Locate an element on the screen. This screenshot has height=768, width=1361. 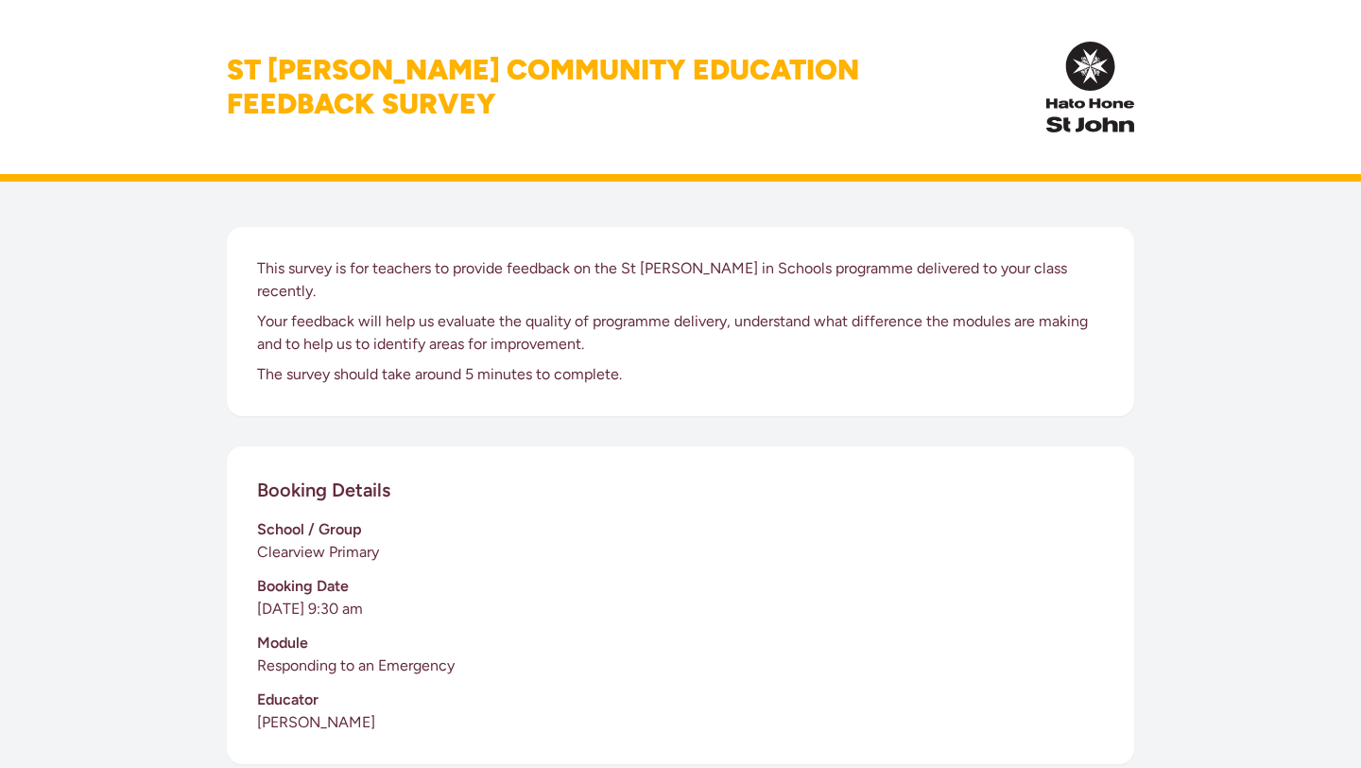
img: InPulse is located at coordinates (1090, 87).